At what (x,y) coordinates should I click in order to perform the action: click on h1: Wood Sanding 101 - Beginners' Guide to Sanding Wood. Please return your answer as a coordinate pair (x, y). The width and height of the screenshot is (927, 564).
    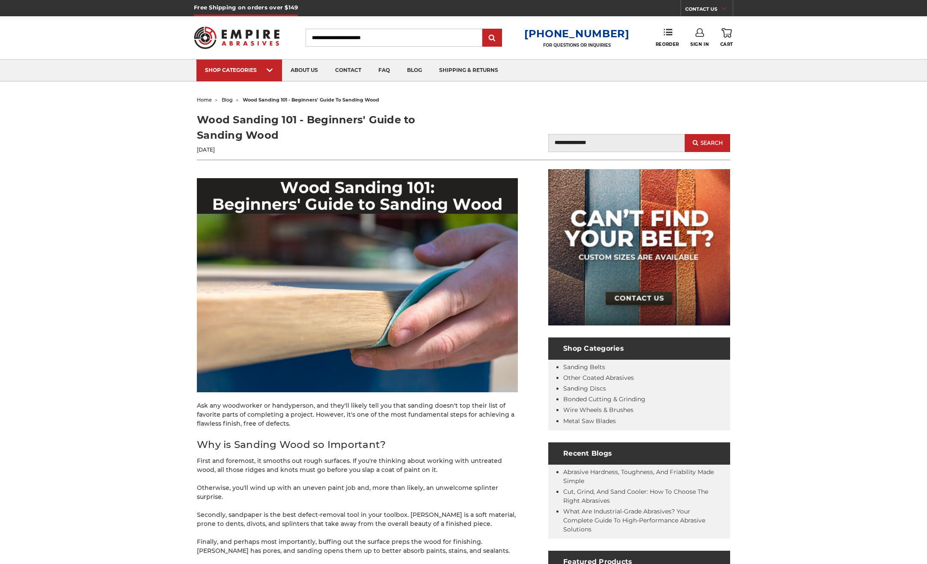
    Looking at the image, I should click on (330, 128).